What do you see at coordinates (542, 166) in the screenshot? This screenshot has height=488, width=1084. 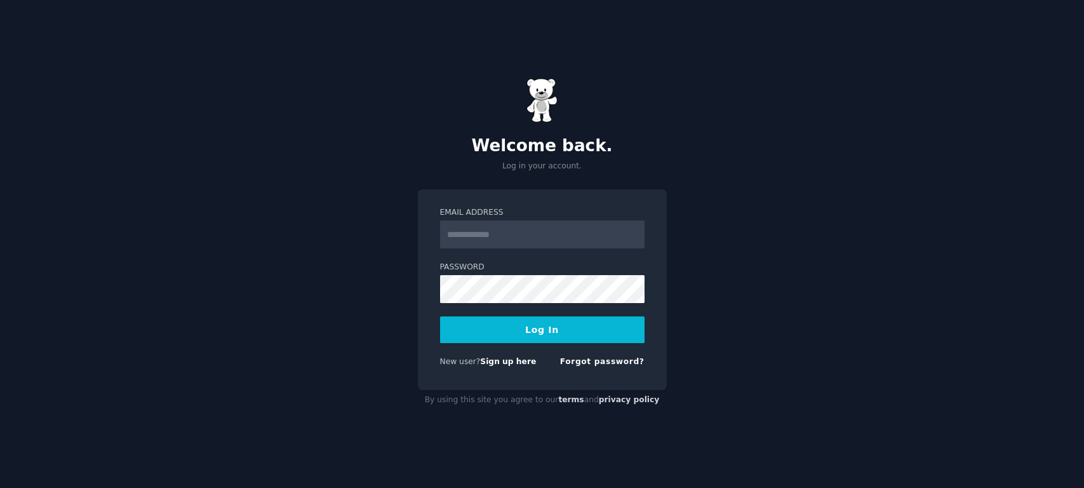 I see `p: Log in your account.` at bounding box center [542, 166].